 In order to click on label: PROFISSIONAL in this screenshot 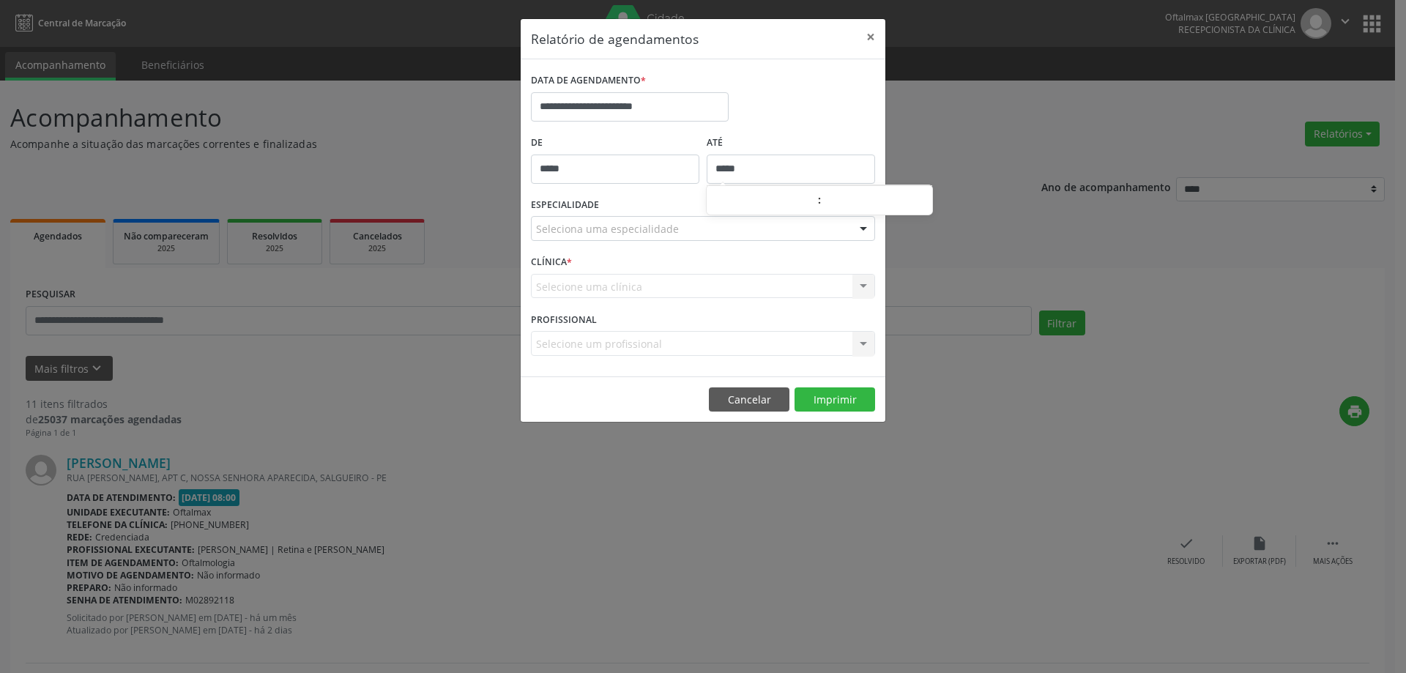, I will do `click(564, 319)`.